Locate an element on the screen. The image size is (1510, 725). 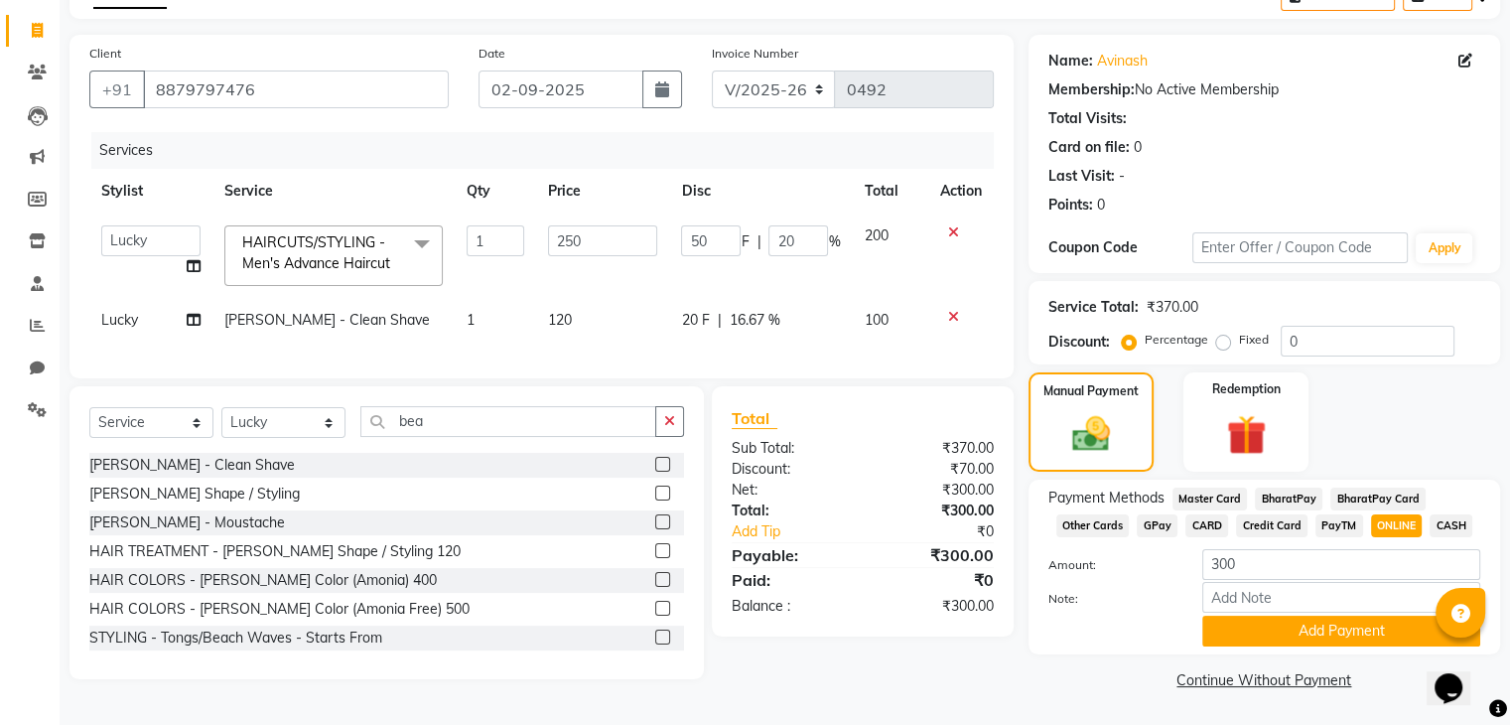
label: Date is located at coordinates (492, 54).